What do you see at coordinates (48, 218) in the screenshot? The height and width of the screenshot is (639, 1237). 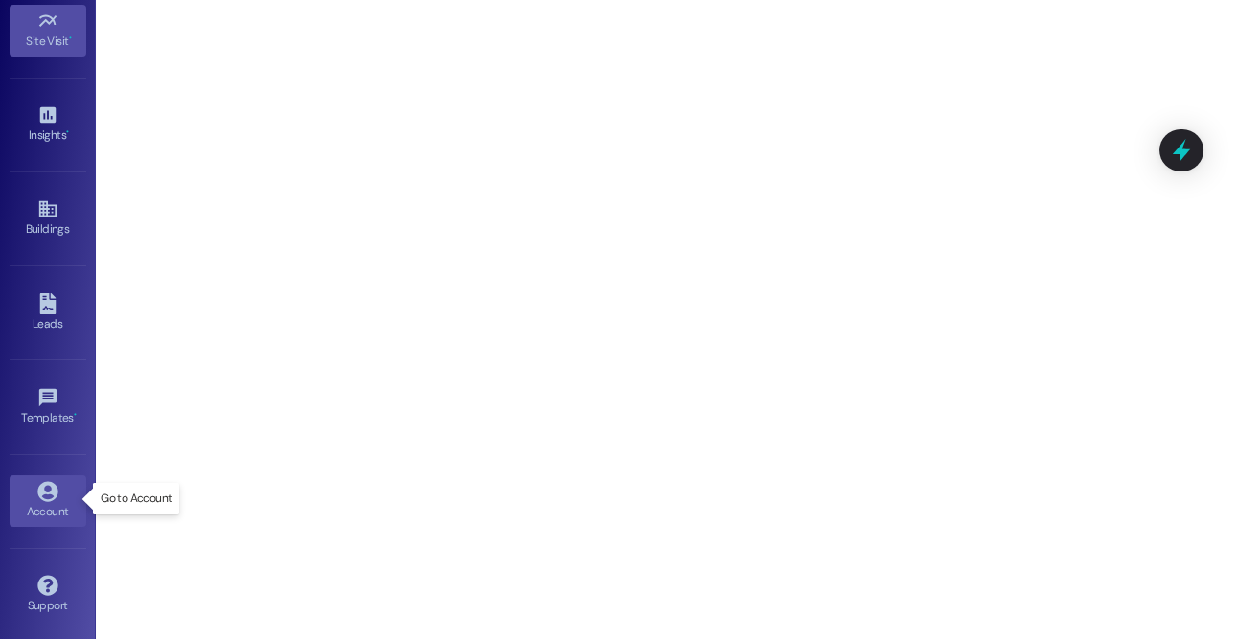 I see `a: Buildings` at bounding box center [48, 218].